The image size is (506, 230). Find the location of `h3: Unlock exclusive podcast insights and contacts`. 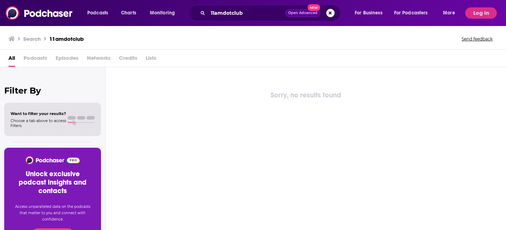

h3: Unlock exclusive podcast insights and contacts is located at coordinates (52, 183).